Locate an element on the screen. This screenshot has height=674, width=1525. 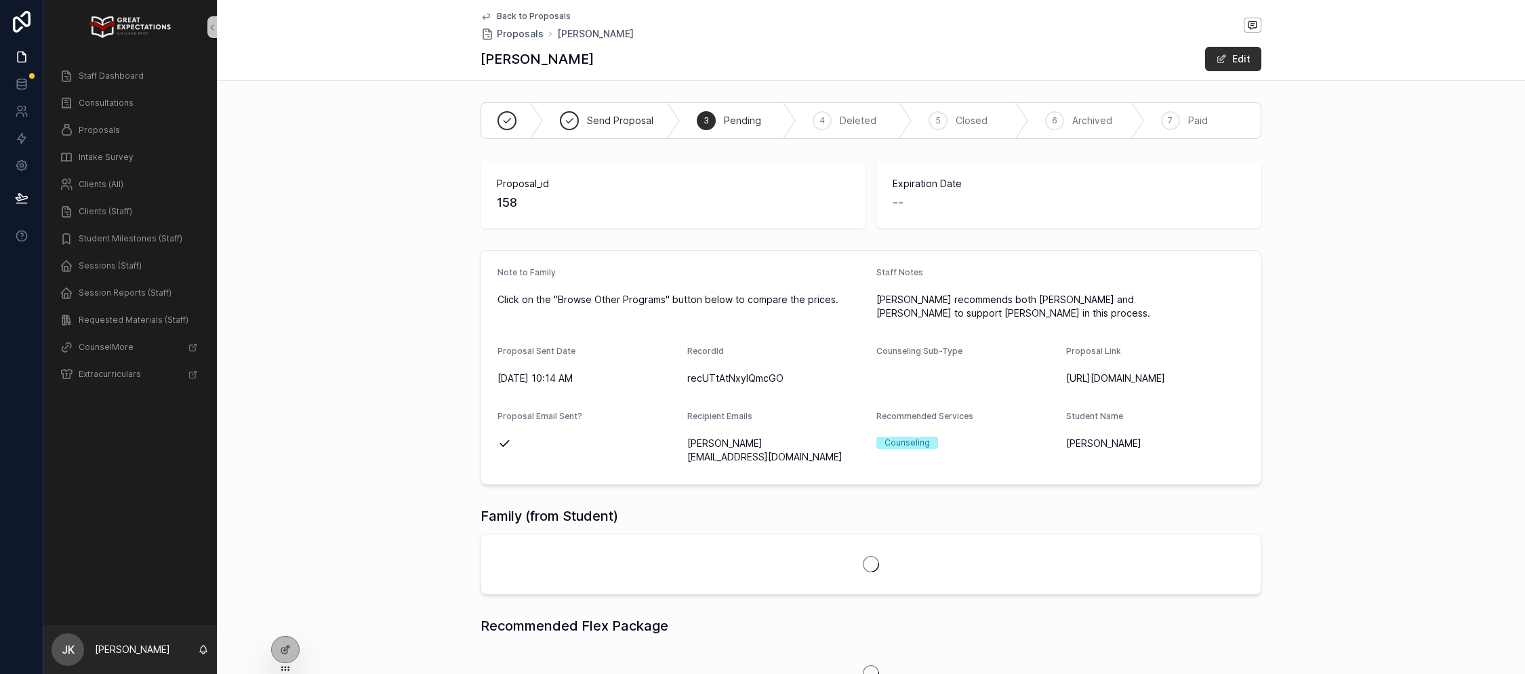
a: Student Milestones (Staff) is located at coordinates (130, 239).